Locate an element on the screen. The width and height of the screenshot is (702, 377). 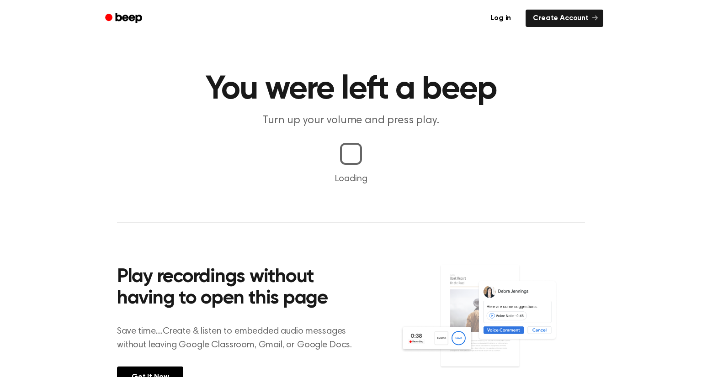
a: Log in is located at coordinates (500, 18).